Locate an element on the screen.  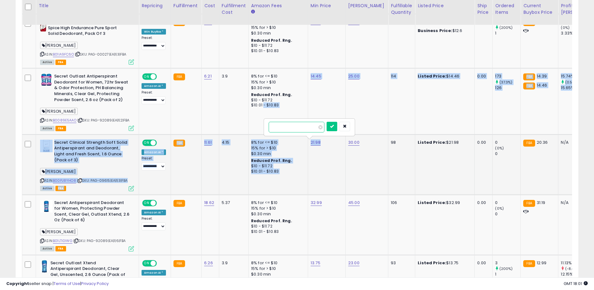
small: (0.58%) is located at coordinates (573, 82).